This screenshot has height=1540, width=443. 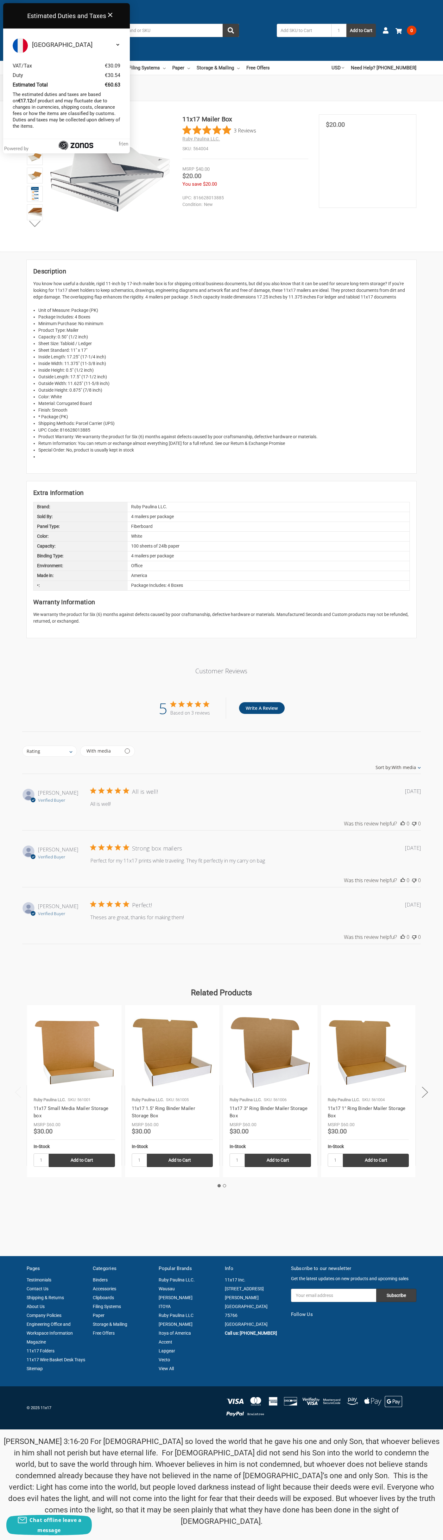 What do you see at coordinates (255, 1269) in the screenshot?
I see `h5: Info` at bounding box center [255, 1269].